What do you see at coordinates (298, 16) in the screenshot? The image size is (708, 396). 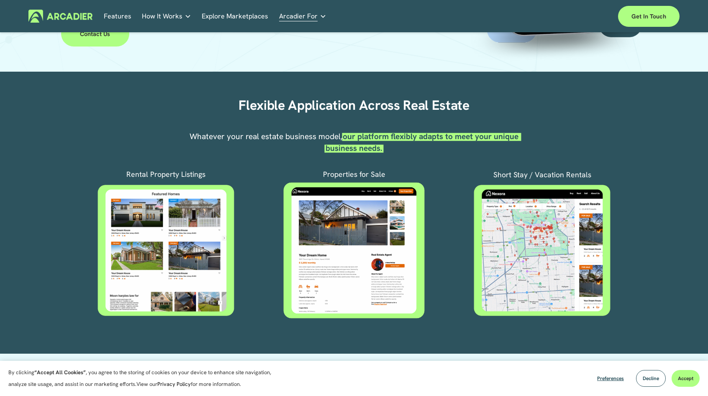 I see `span: Arcadier For` at bounding box center [298, 16].